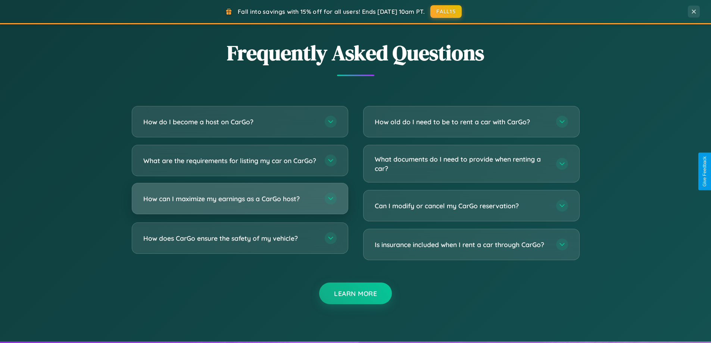  I want to click on h3: Can I modify or cancel my CarGo reservation?, so click(461, 206).